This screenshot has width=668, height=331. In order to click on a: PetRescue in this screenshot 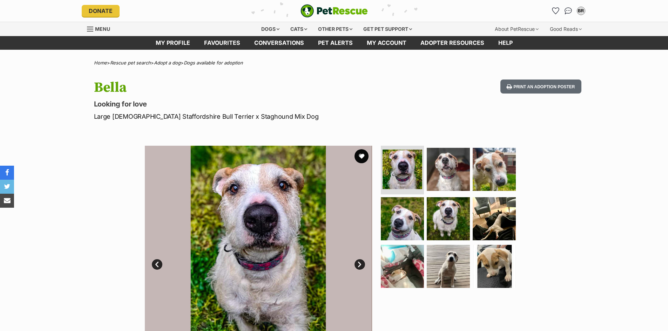, I will do `click(334, 11)`.